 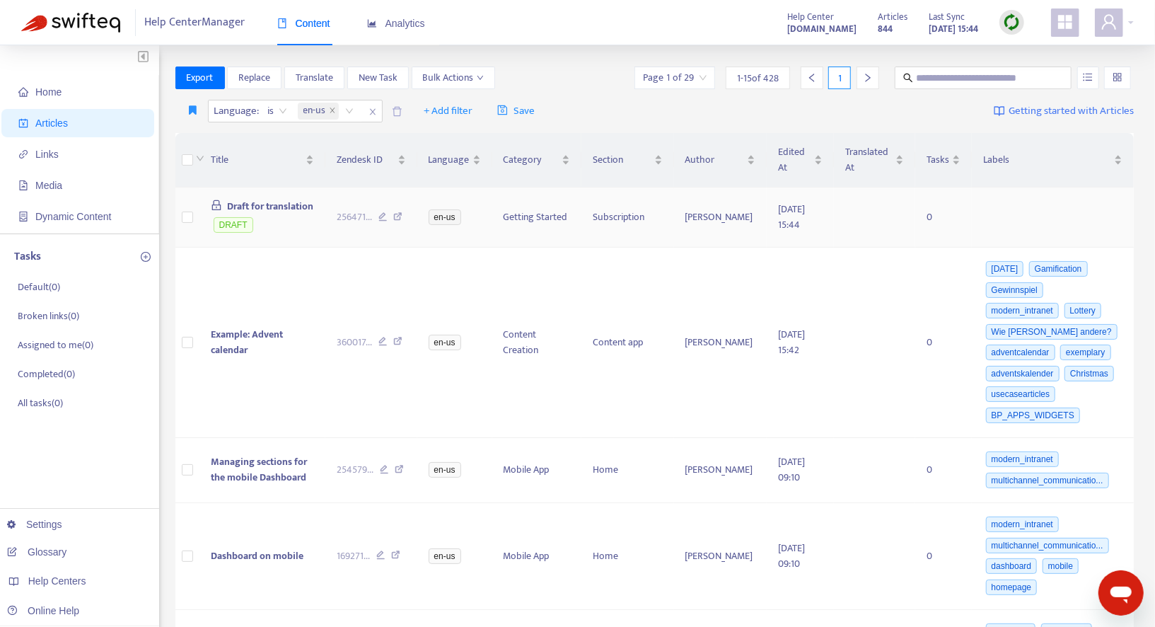 I want to click on th: Edited At, so click(x=800, y=160).